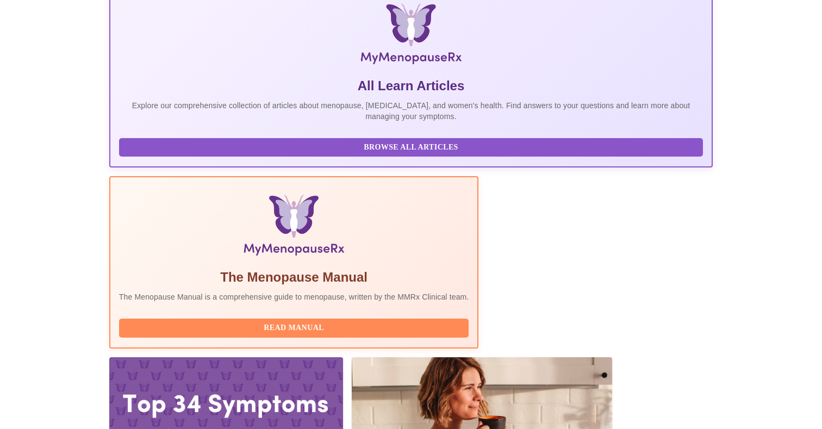 The image size is (822, 429). Describe the element at coordinates (294, 328) in the screenshot. I see `button: Read Manual` at that location.